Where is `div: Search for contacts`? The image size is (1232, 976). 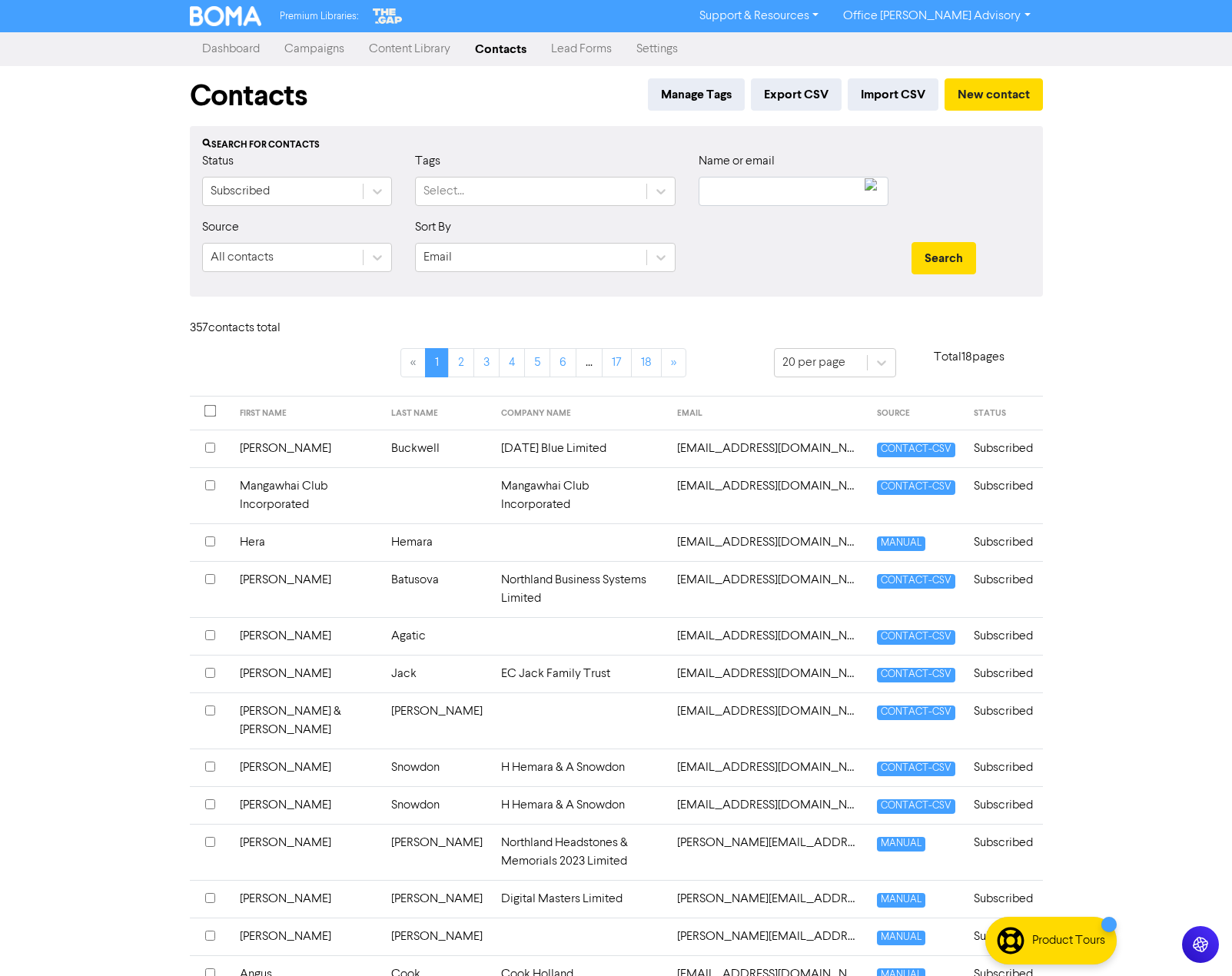
div: Search for contacts is located at coordinates (616, 145).